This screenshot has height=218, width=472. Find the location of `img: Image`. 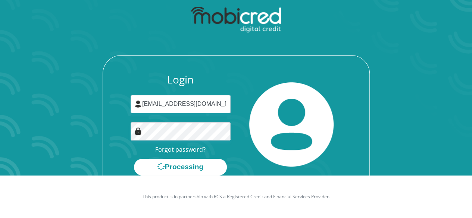

img: Image is located at coordinates (138, 131).